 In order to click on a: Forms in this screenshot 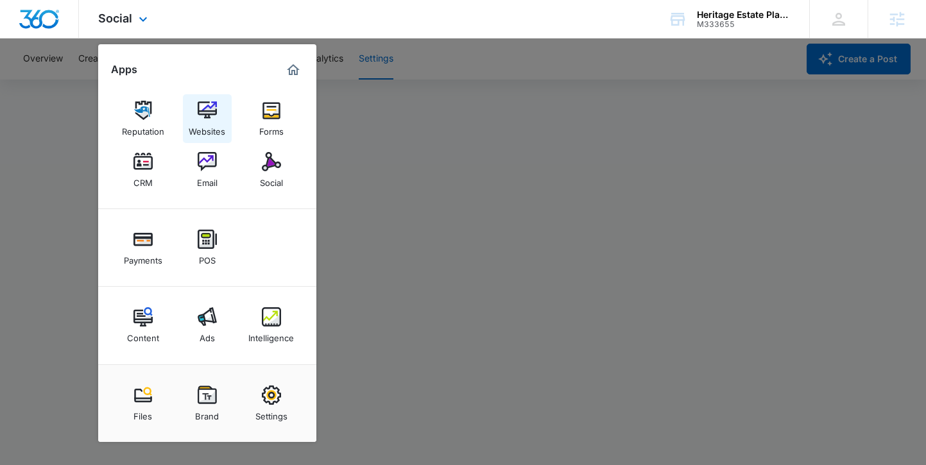, I will do `click(272, 119)`.